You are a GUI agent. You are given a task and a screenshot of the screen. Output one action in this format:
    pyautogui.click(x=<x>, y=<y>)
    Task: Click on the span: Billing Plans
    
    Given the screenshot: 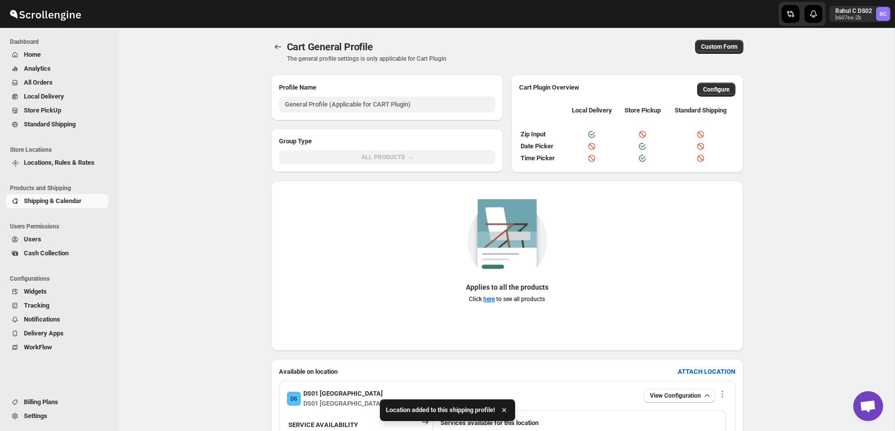 What is the action you would take?
    pyautogui.click(x=41, y=401)
    